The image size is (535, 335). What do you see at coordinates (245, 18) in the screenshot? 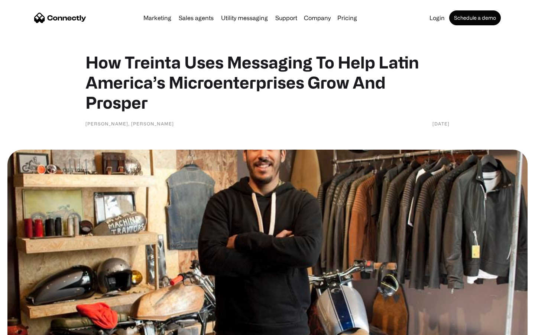
I see `a: Utility messaging` at bounding box center [245, 18].